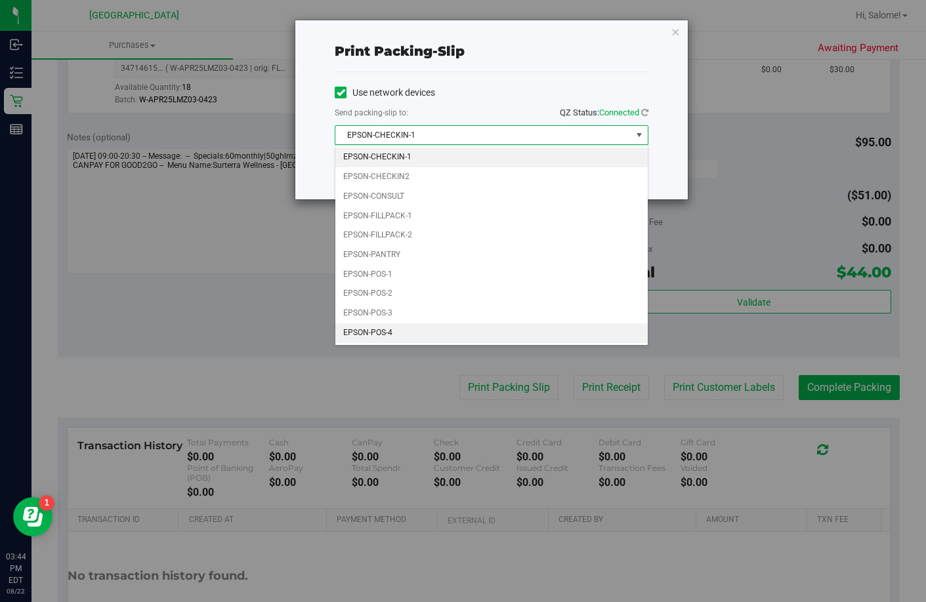 The height and width of the screenshot is (602, 926). What do you see at coordinates (492, 275) in the screenshot?
I see `li: EPSON-POS-1` at bounding box center [492, 275].